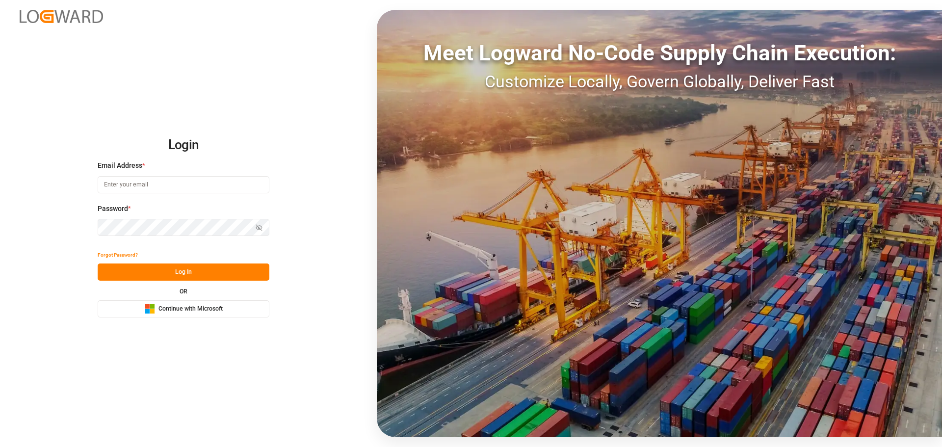 This screenshot has width=942, height=447. What do you see at coordinates (118, 255) in the screenshot?
I see `button: Forgot Password?` at bounding box center [118, 255].